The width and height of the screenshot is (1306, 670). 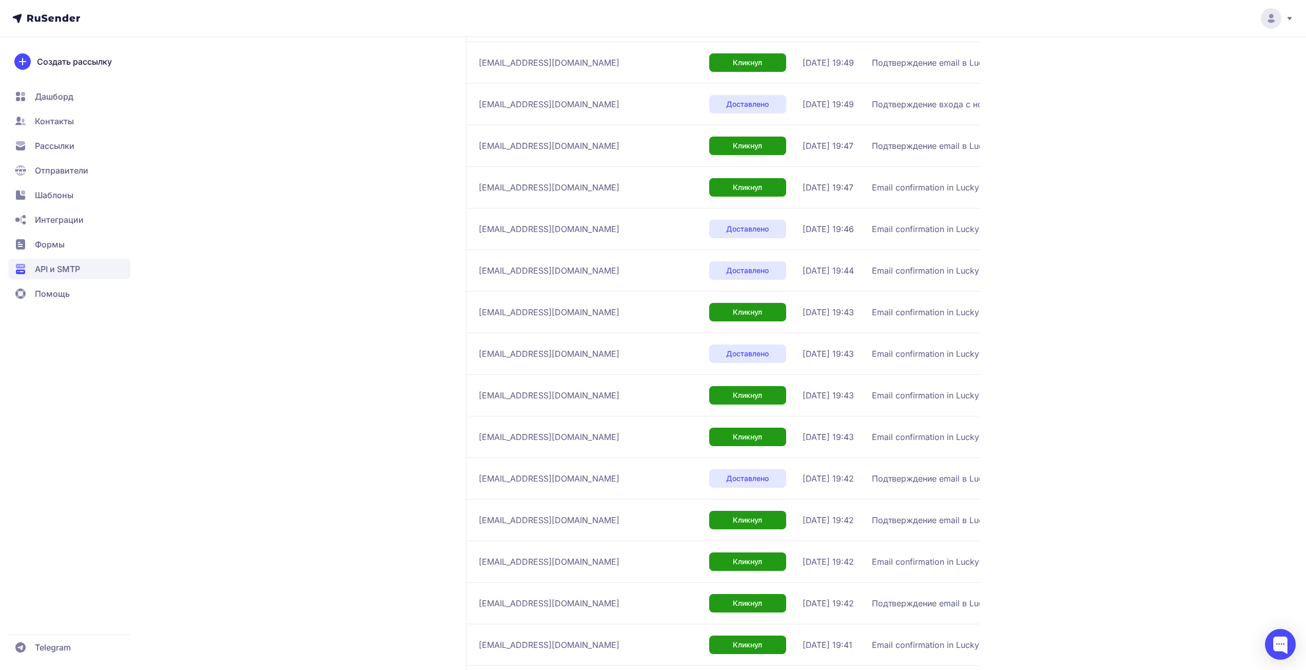 What do you see at coordinates (57, 269) in the screenshot?
I see `span: API и SMTP` at bounding box center [57, 269].